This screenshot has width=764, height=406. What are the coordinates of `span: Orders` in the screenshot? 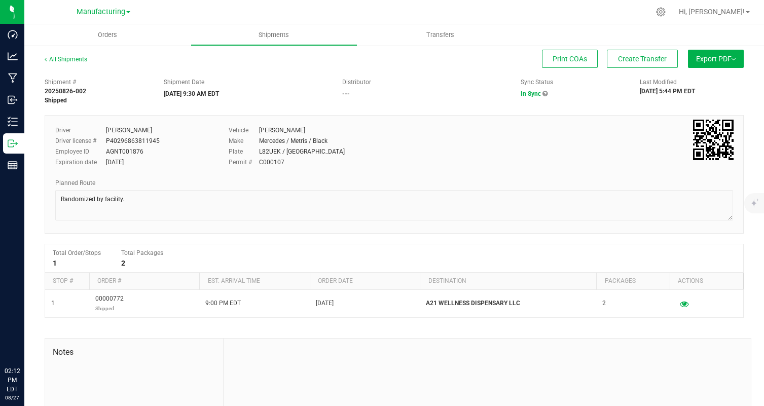 It's located at (108, 35).